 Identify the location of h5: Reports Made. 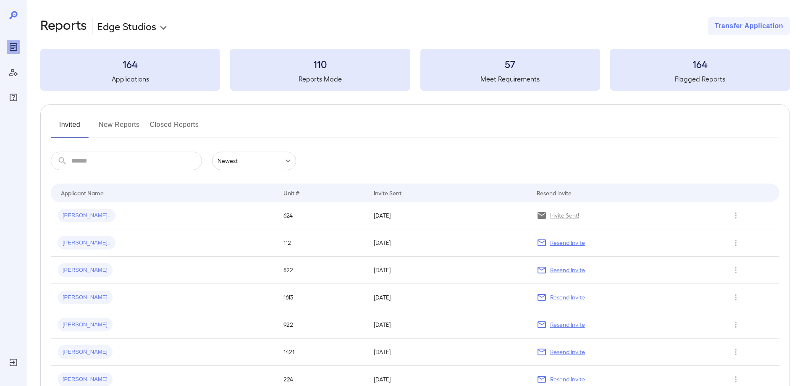
(320, 79).